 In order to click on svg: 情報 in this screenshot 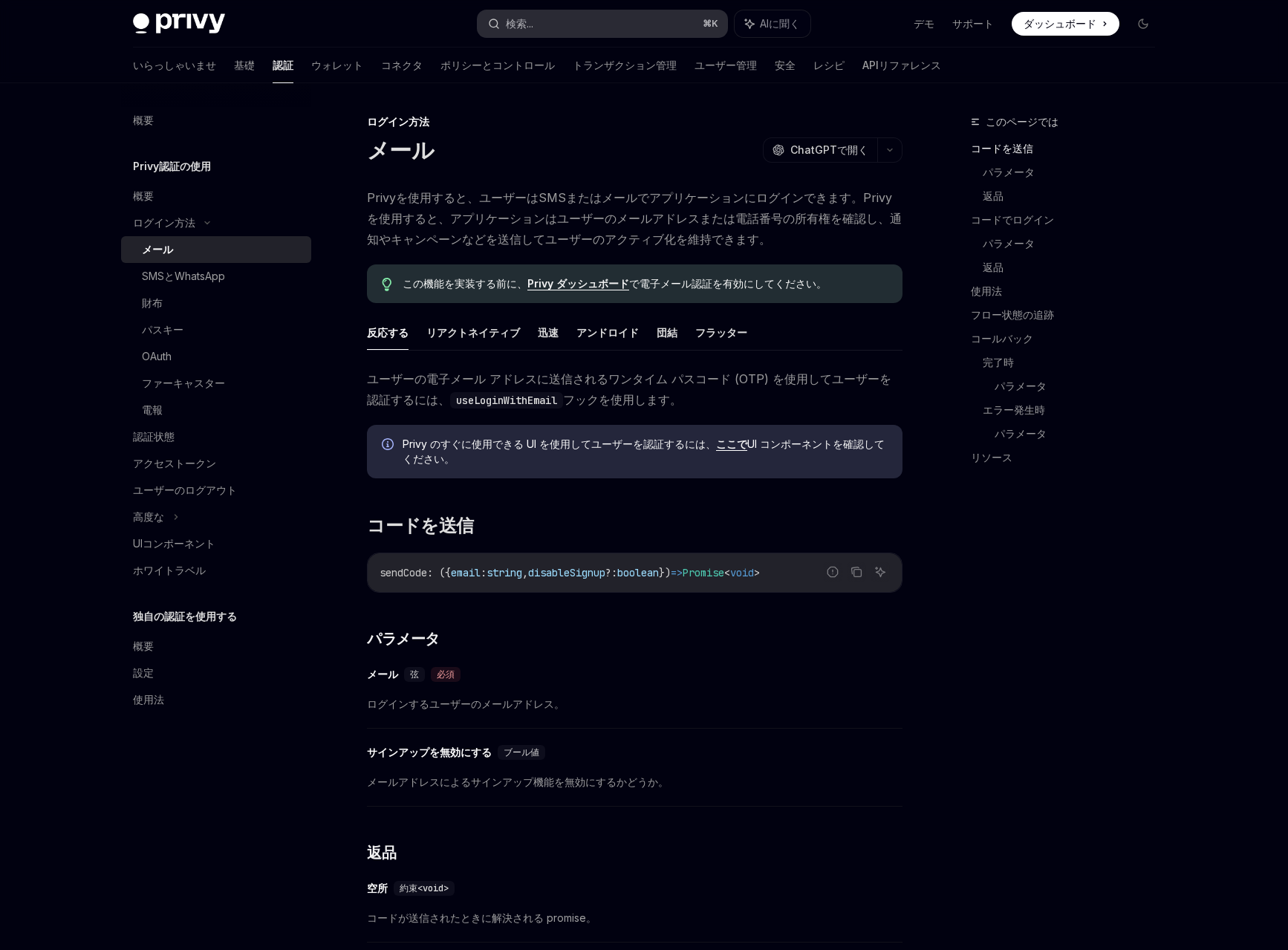, I will do `click(389, 445)`.